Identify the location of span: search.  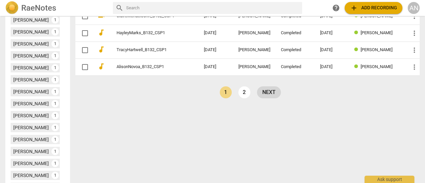
(120, 8).